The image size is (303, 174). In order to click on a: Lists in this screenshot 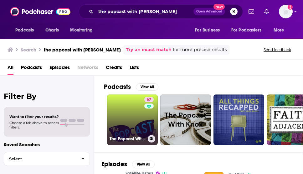, I will do `click(134, 69)`.